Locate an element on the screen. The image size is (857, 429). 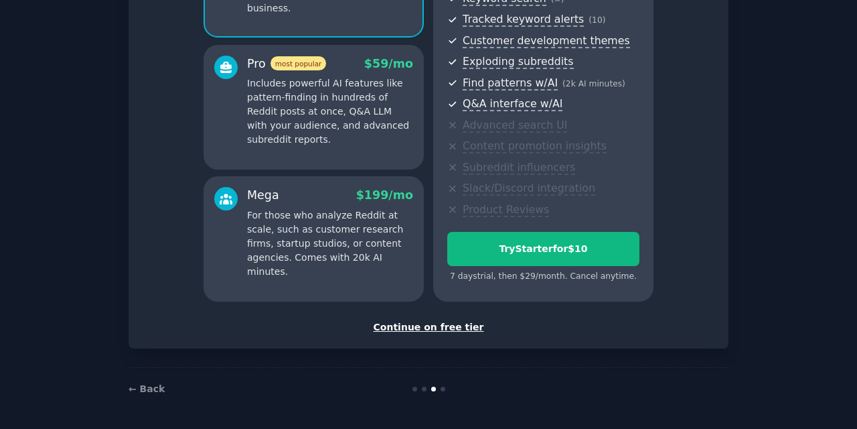
span: Tracked keyword alerts is located at coordinates (523, 19).